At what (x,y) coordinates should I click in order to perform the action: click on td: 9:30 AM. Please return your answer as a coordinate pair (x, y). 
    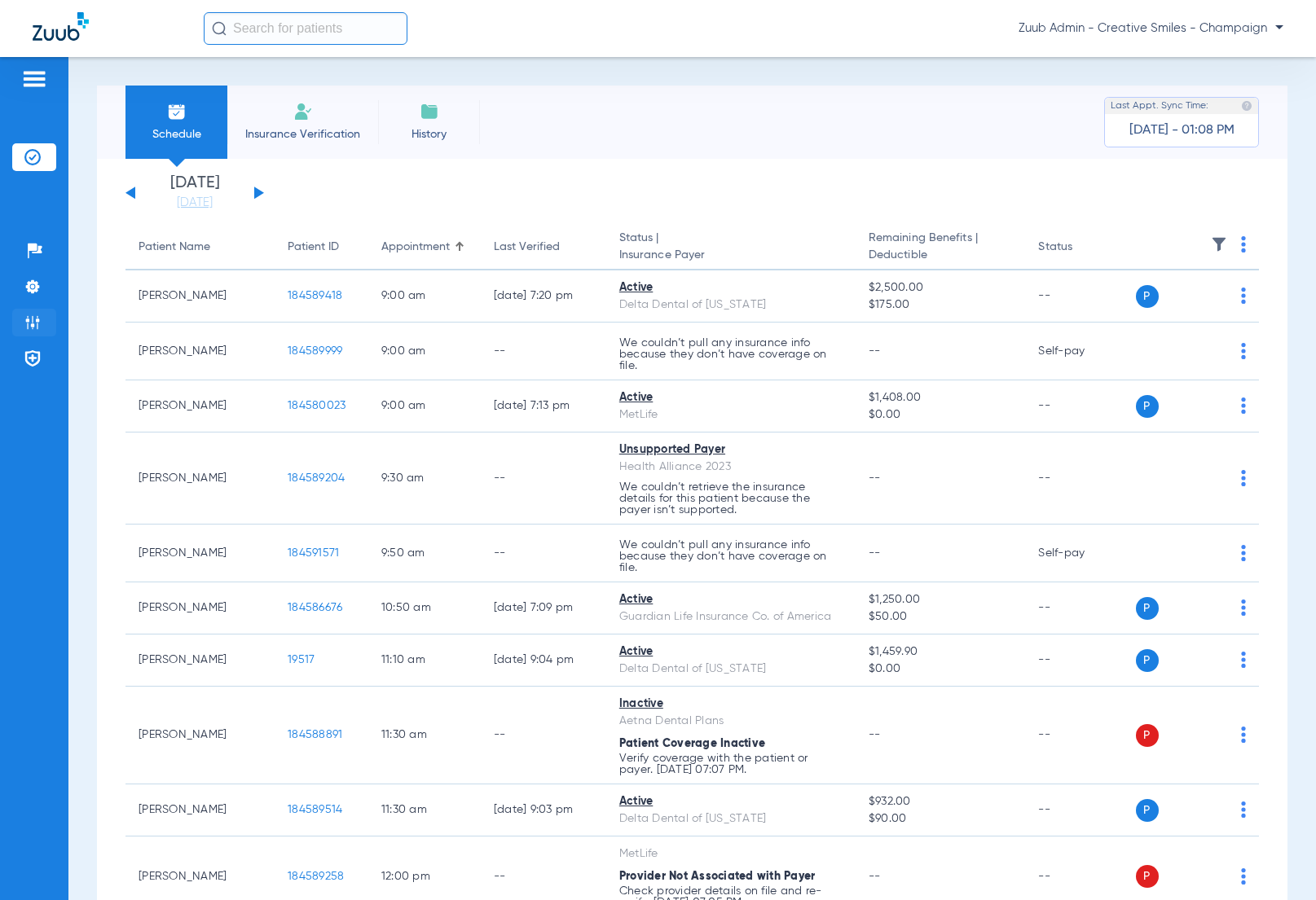
    Looking at the image, I should click on (425, 478).